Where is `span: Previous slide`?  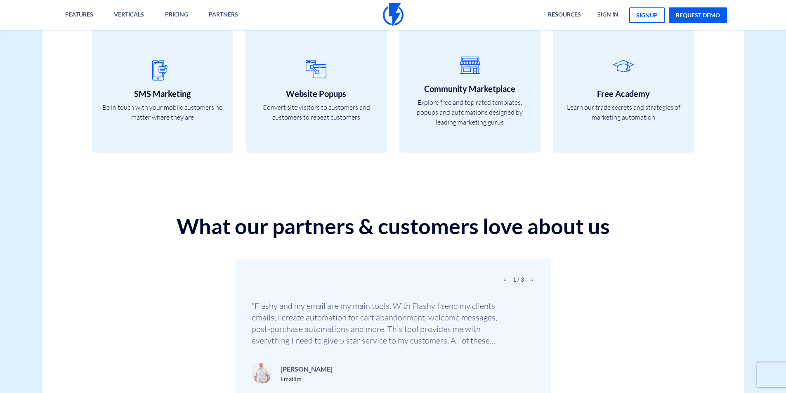 span: Previous slide is located at coordinates (506, 279).